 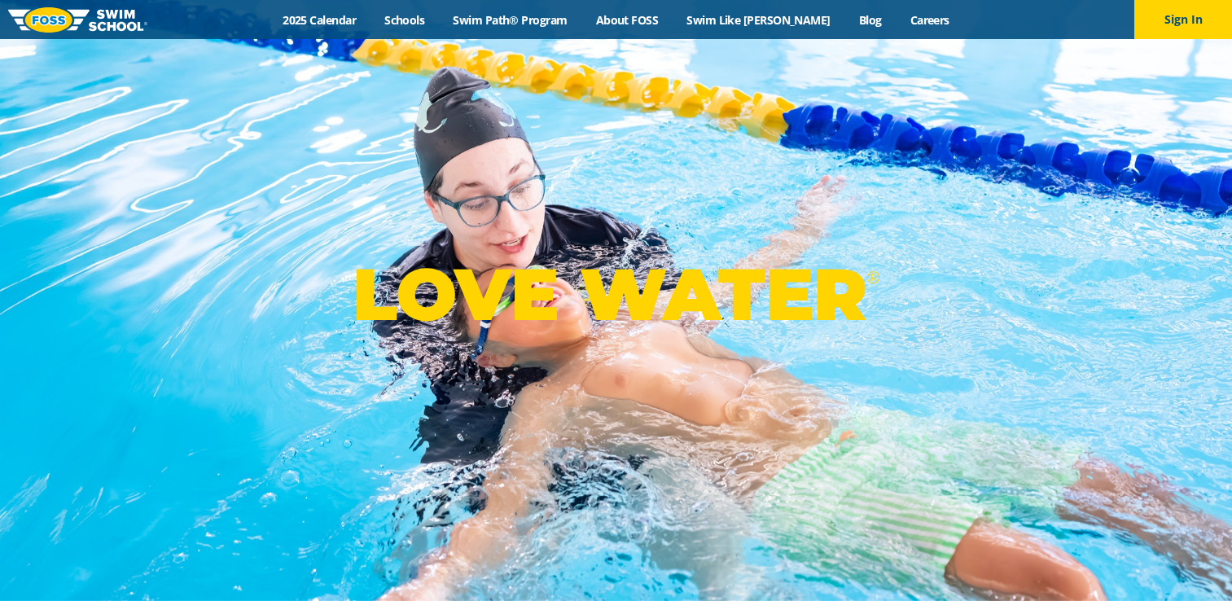 I want to click on a: About FOSS, so click(x=627, y=20).